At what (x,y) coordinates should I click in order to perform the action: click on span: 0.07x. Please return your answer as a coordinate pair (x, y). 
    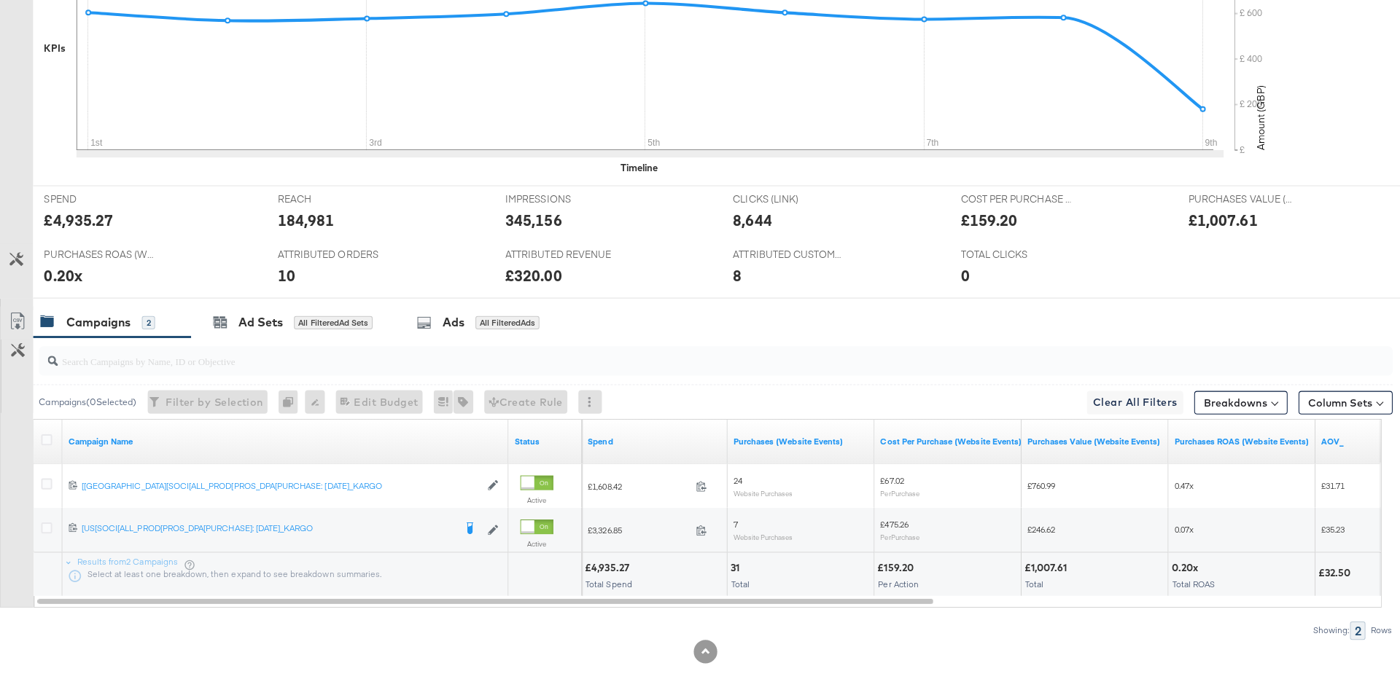
    Looking at the image, I should click on (1174, 525).